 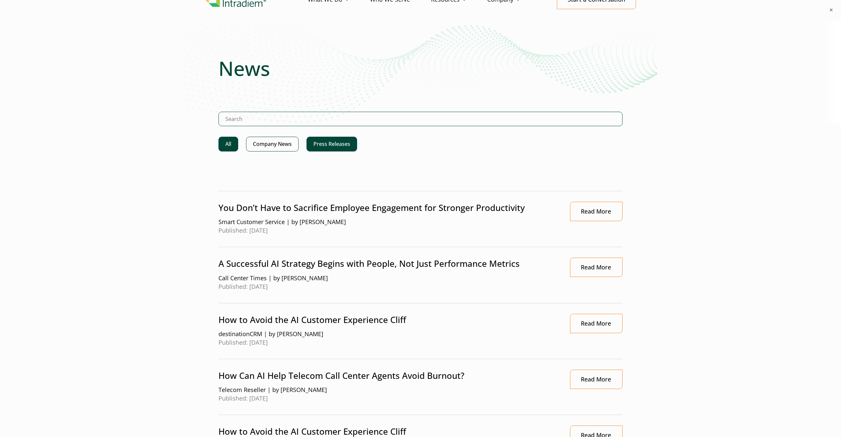 I want to click on a: All, so click(x=228, y=144).